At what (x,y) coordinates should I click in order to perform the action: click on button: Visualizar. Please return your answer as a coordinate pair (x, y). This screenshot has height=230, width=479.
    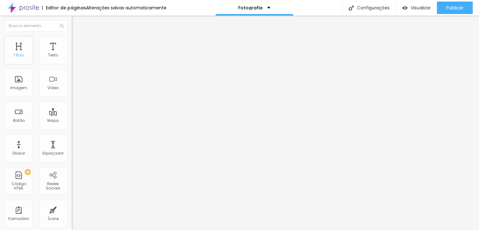
    Looking at the image, I should click on (416, 8).